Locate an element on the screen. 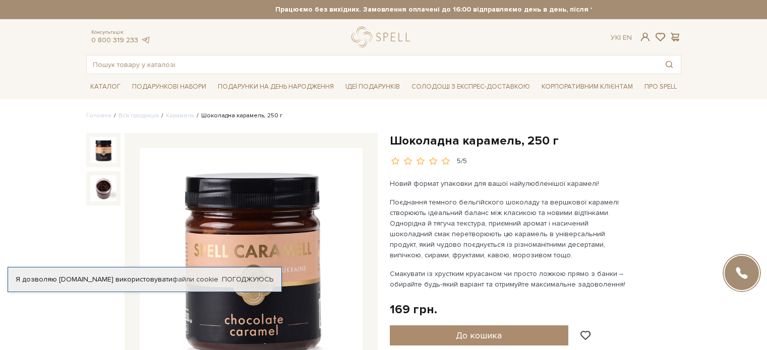  a: Погоджуюсь is located at coordinates (247, 280).